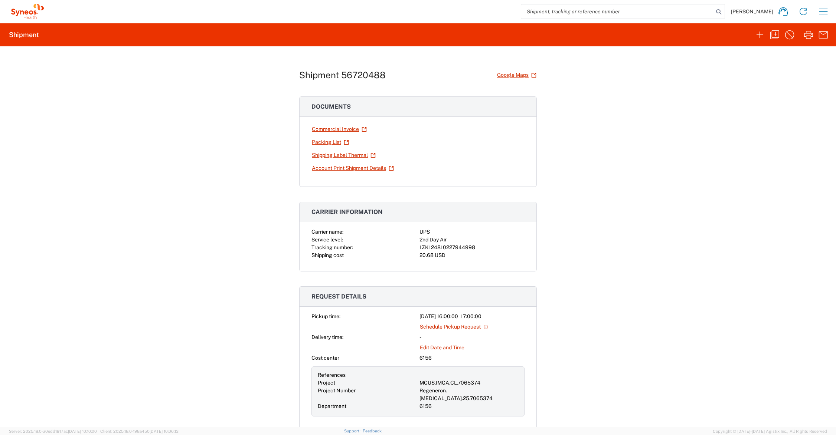  Describe the element at coordinates (442, 348) in the screenshot. I see `a: Edit Date and Time` at that location.